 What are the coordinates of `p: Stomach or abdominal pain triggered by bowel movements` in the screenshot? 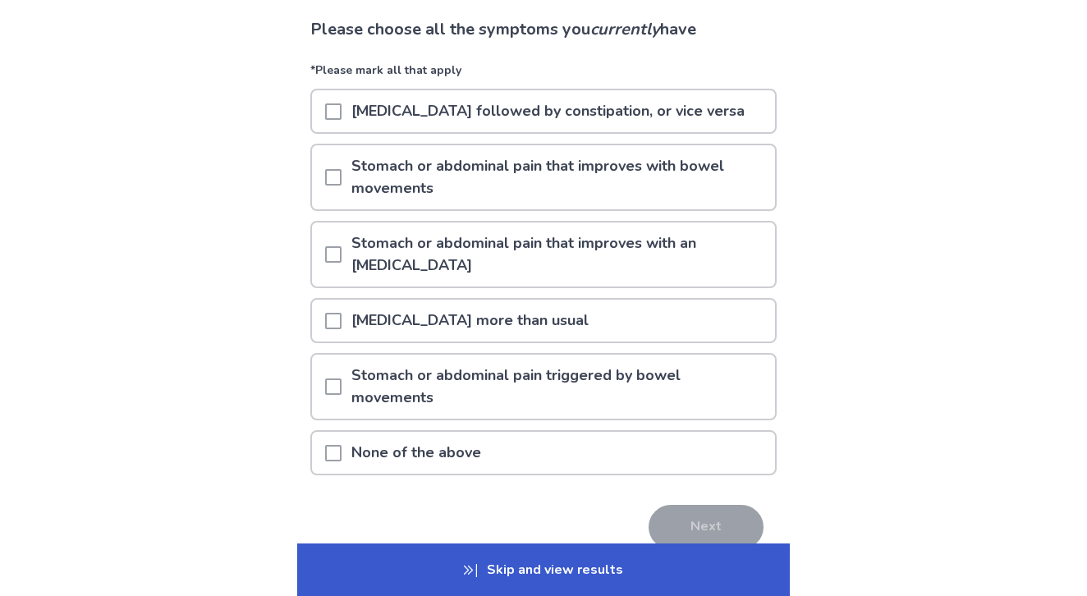 It's located at (559, 387).